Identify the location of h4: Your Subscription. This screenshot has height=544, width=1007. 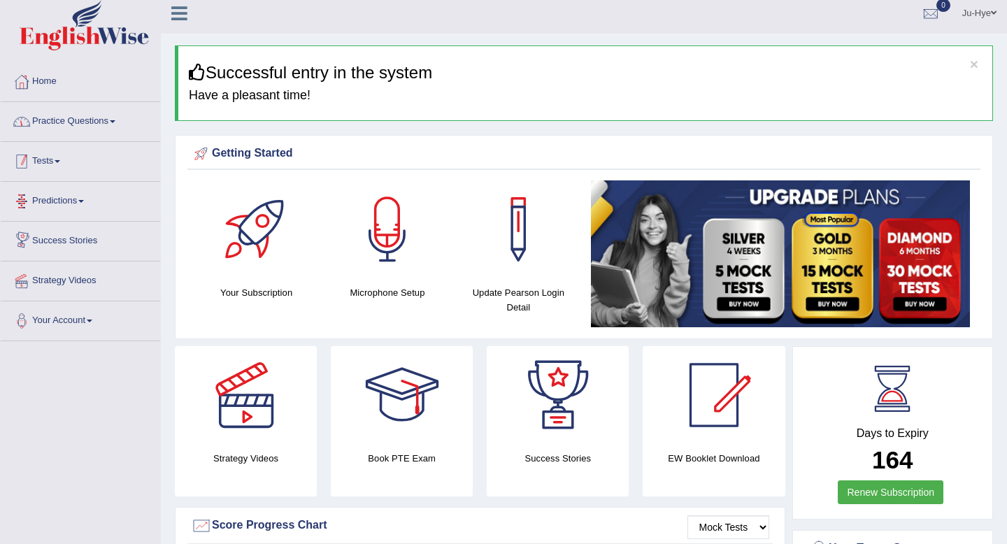
(256, 292).